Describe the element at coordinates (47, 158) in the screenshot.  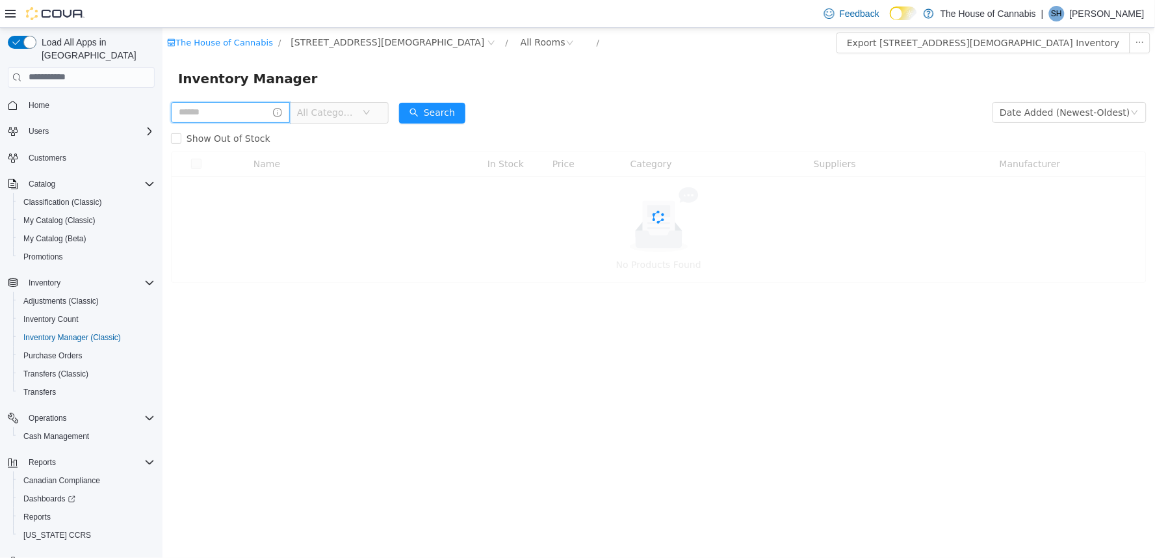
I see `a: Customers` at that location.